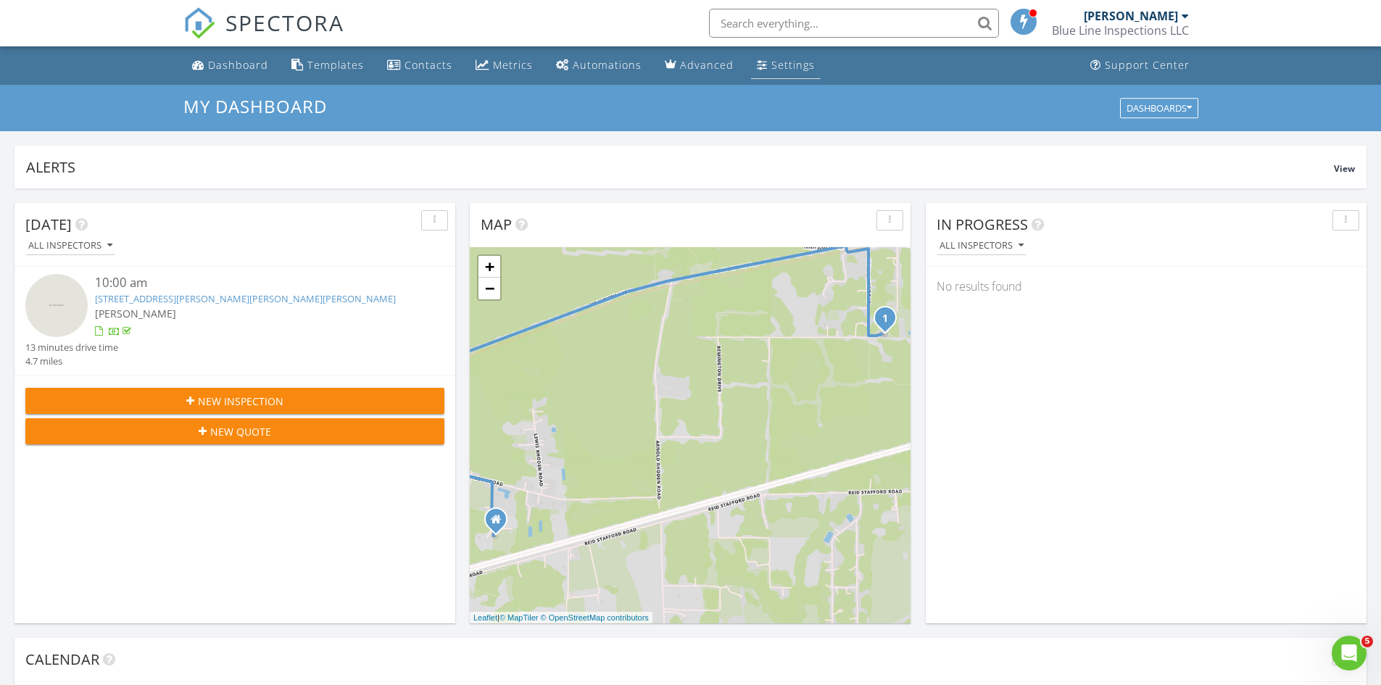 The image size is (1381, 685). Describe the element at coordinates (57, 305) in the screenshot. I see `img: streetview` at that location.